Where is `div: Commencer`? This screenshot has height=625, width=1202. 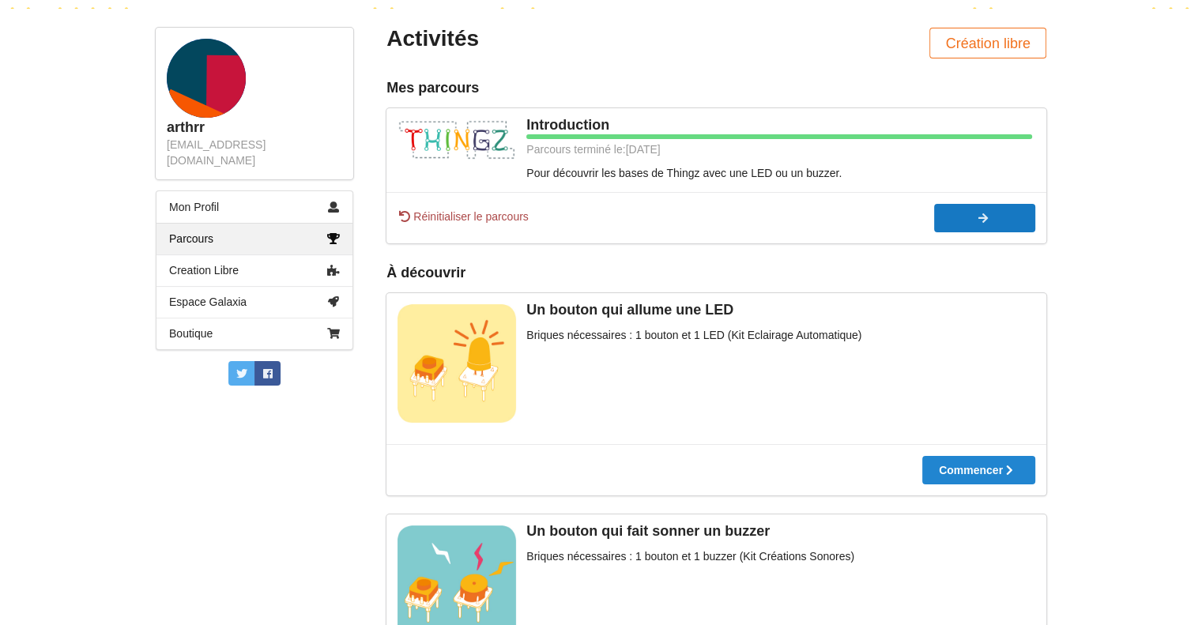
div: Commencer is located at coordinates (978, 470).